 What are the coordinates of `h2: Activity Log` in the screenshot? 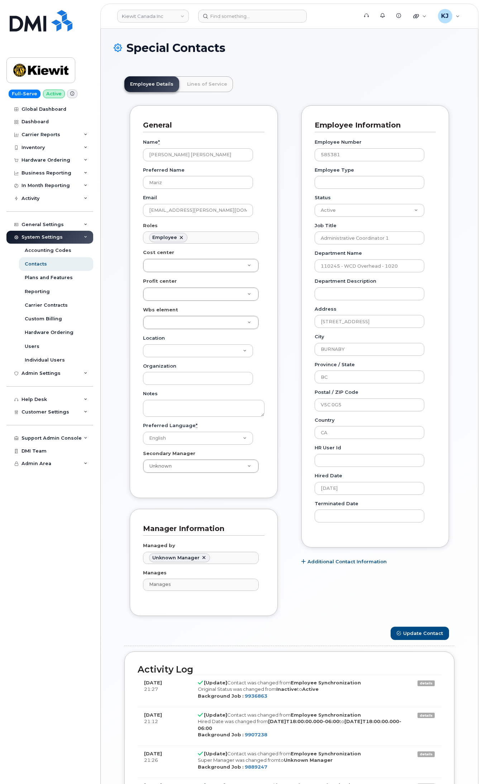 It's located at (289, 670).